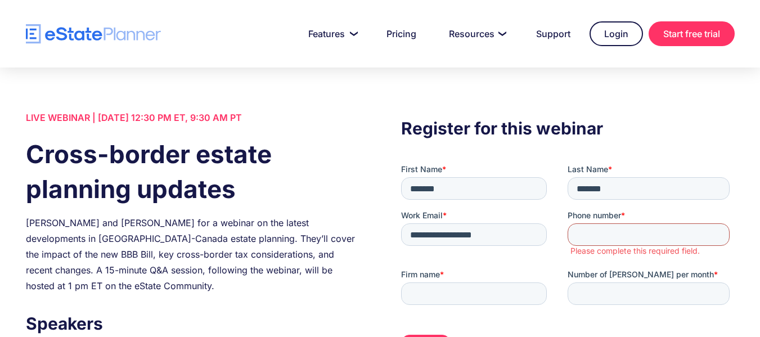 This screenshot has width=760, height=337. Describe the element at coordinates (192, 171) in the screenshot. I see `h1: Cross-border estate planning updates` at that location.